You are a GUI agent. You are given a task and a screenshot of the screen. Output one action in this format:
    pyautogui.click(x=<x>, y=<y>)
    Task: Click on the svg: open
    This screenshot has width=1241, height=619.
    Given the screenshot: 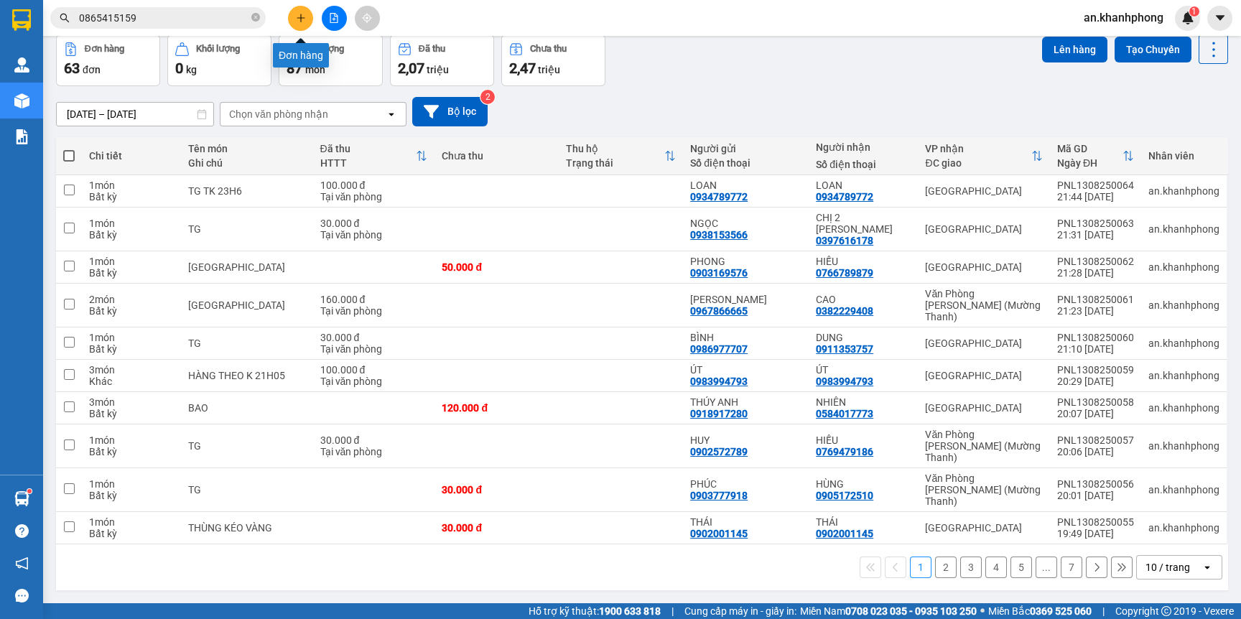 What is the action you would take?
    pyautogui.click(x=391, y=114)
    